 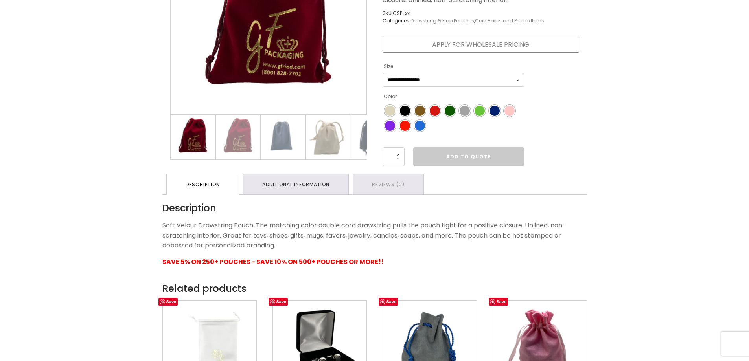 I want to click on img: Small Navy Blue velour drawstring pouch., so click(x=373, y=137).